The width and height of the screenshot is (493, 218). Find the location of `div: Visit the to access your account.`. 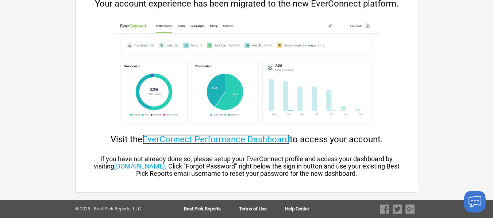

div: Visit the to access your account. is located at coordinates (247, 140).